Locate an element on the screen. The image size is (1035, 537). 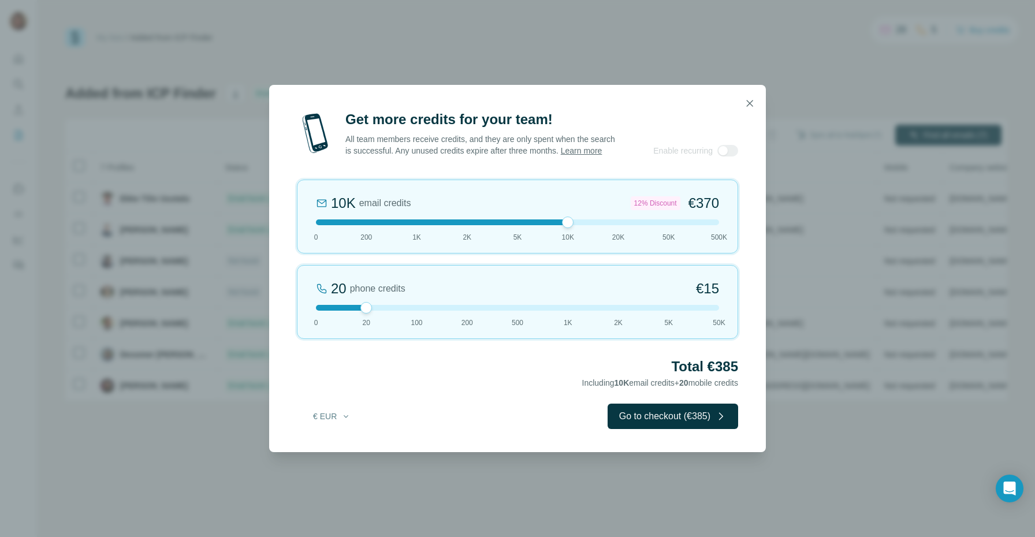
h2: Total €385 is located at coordinates (518, 367).